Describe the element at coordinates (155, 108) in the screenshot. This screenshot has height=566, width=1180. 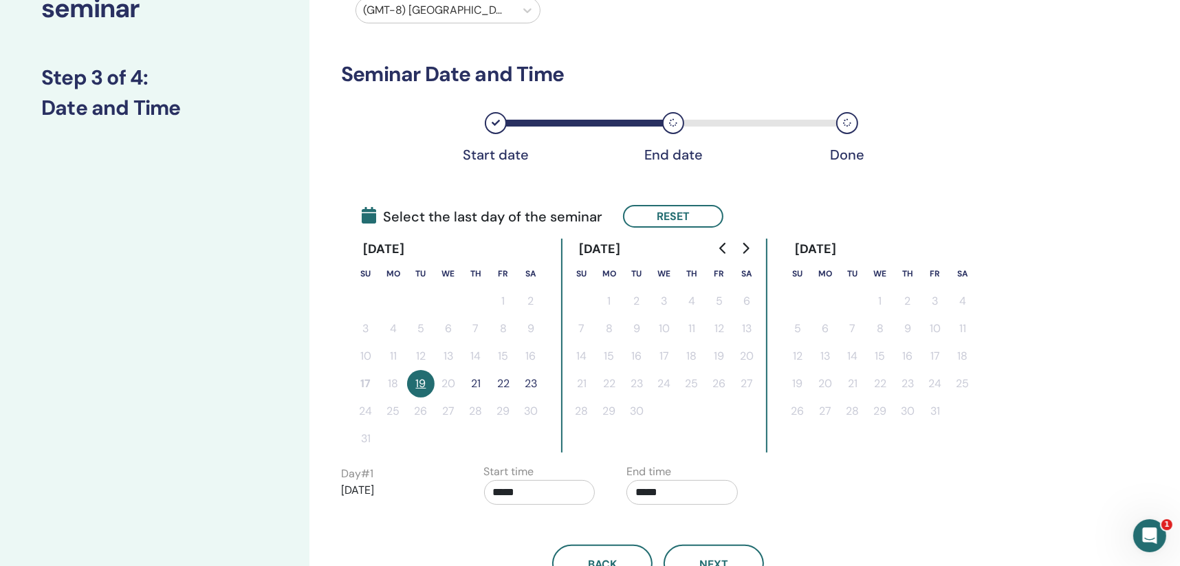
I see `h3: Date and Time` at that location.